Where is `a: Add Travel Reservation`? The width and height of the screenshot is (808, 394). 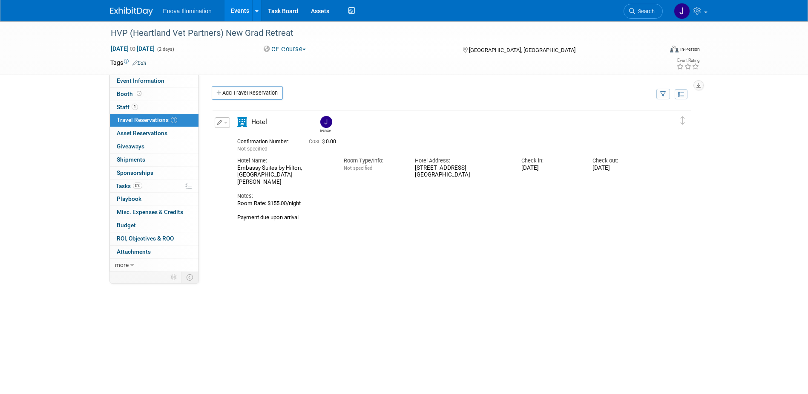 a: Add Travel Reservation is located at coordinates (247, 93).